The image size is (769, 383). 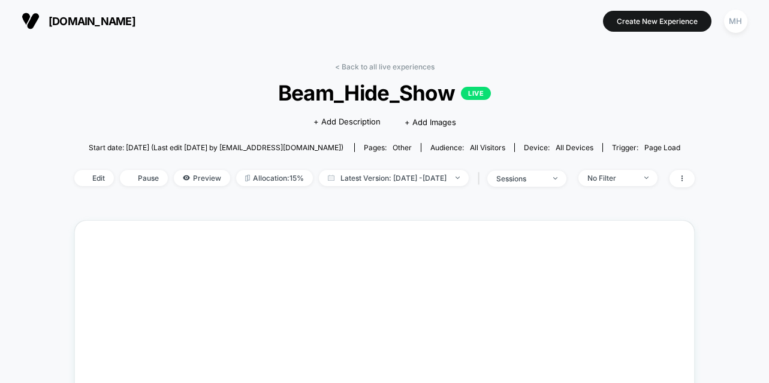 What do you see at coordinates (735, 21) in the screenshot?
I see `div: MH` at bounding box center [735, 21].